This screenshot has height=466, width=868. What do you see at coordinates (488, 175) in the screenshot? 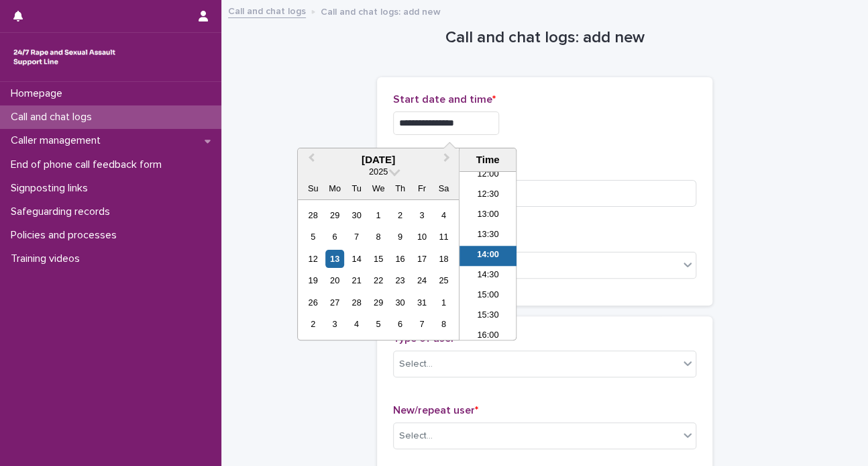
I see `li: 12:00` at bounding box center [488, 175].